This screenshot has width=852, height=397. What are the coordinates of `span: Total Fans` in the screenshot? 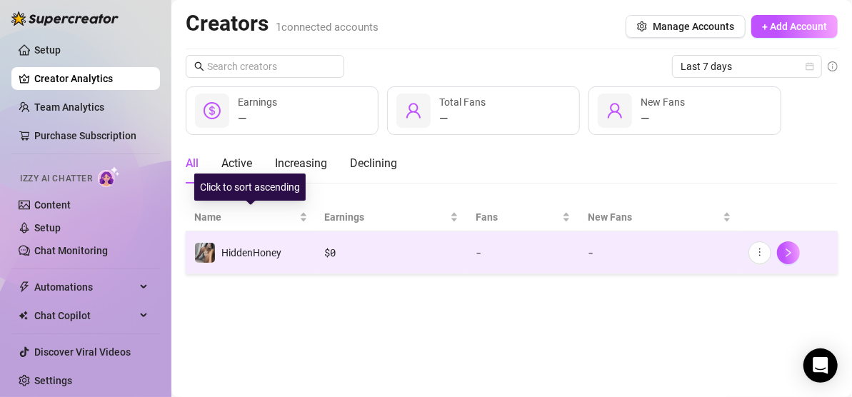 It's located at (462, 102).